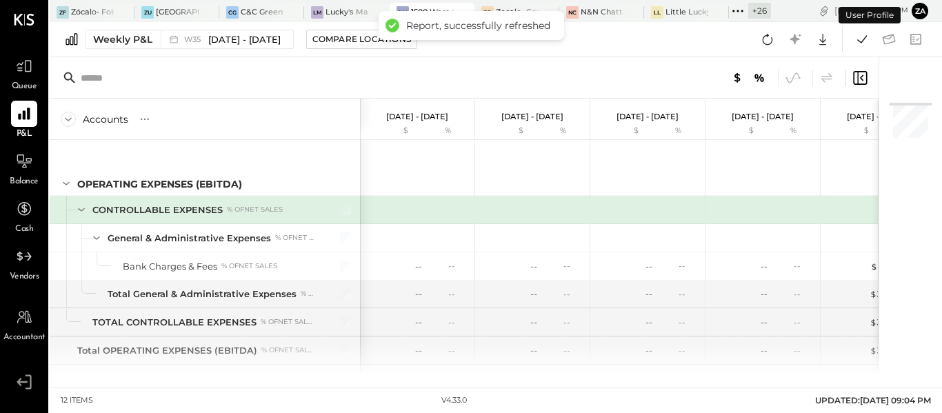  I want to click on div: NC, so click(572, 12).